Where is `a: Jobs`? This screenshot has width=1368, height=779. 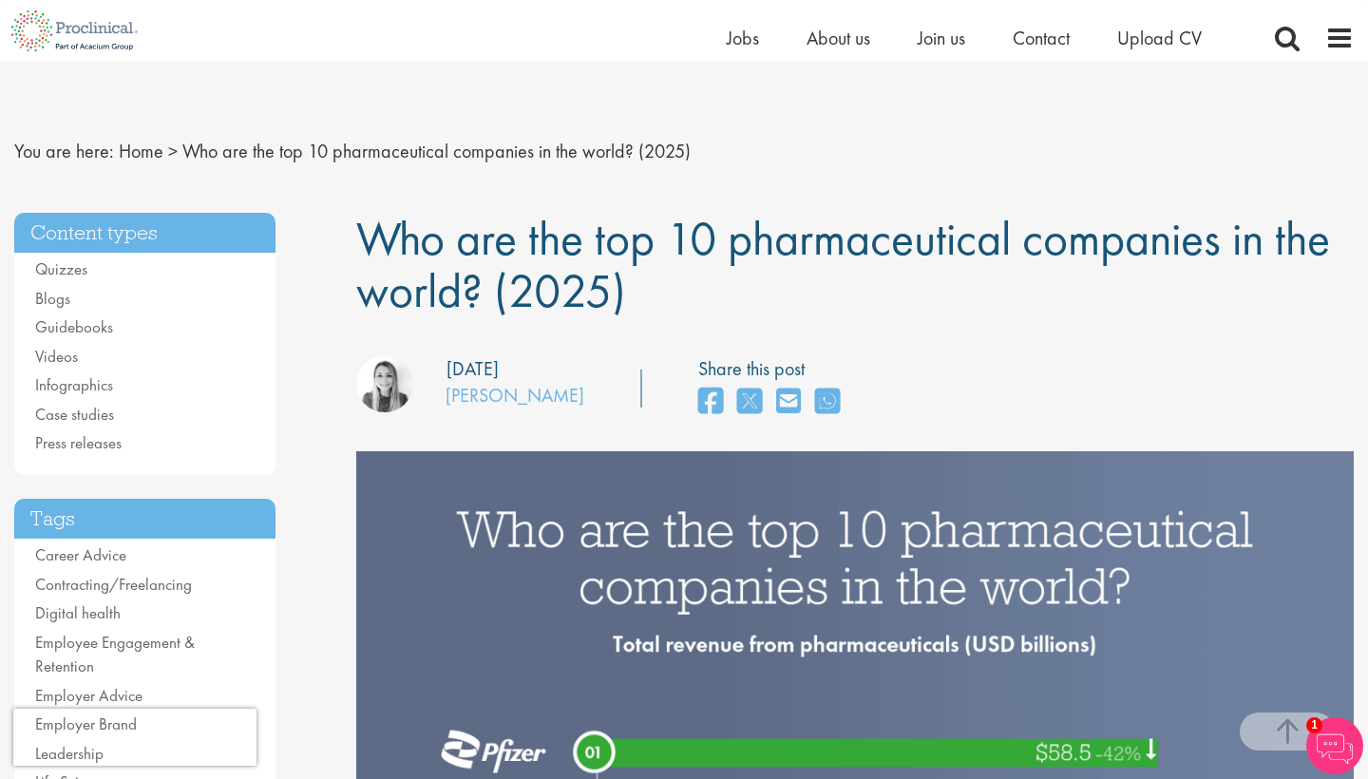 a: Jobs is located at coordinates (743, 38).